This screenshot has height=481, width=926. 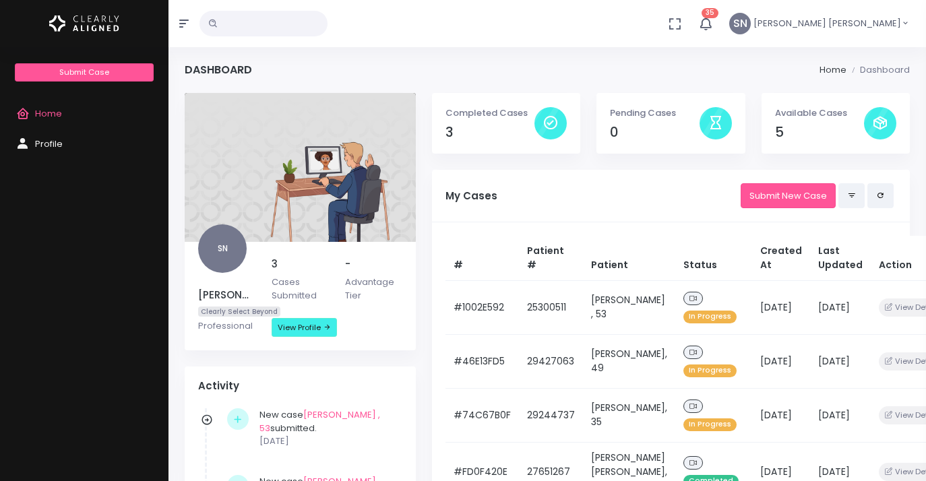 I want to click on li: Home, so click(x=833, y=70).